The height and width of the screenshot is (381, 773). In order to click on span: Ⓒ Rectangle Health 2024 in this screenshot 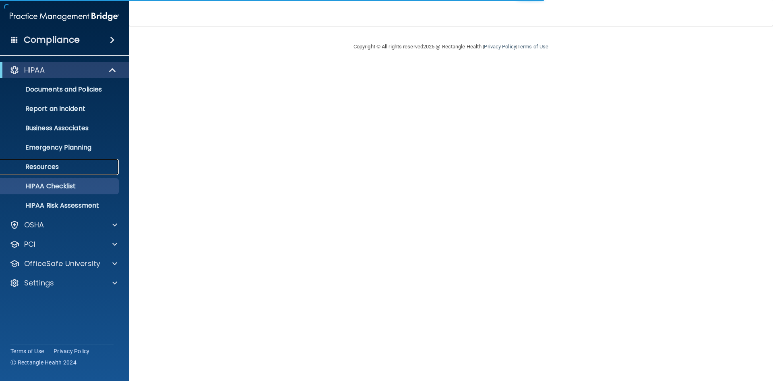, I will do `click(43, 362)`.